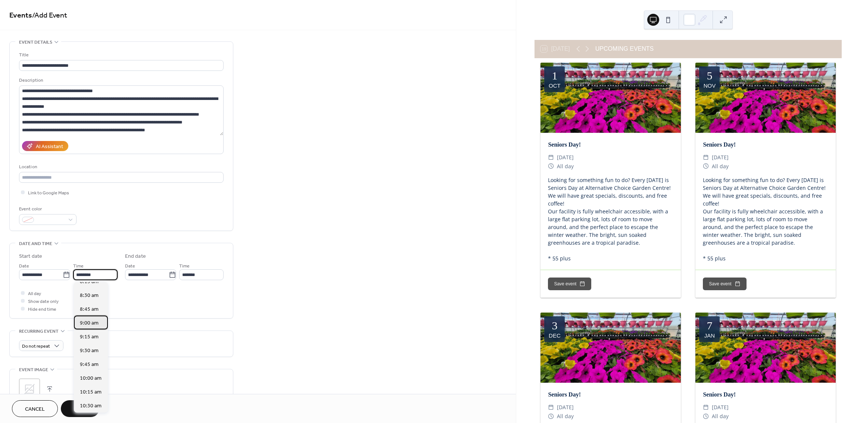 This screenshot has height=423, width=860. Describe the element at coordinates (89, 351) in the screenshot. I see `span: 9:30 am` at that location.